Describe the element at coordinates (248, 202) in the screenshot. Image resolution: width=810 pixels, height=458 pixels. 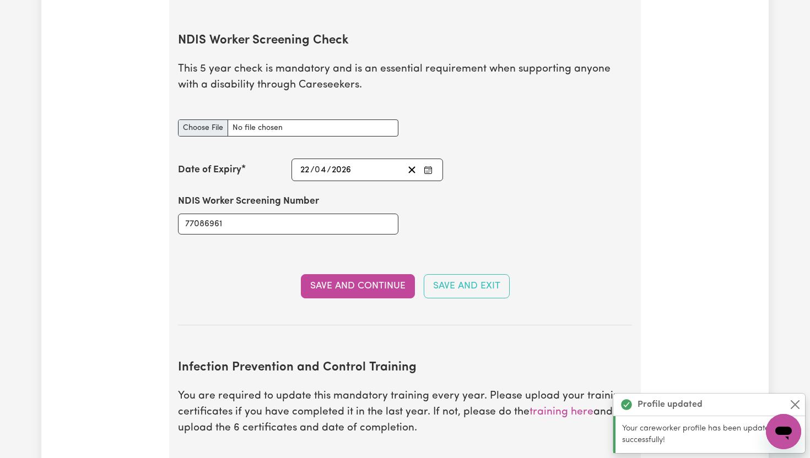
I see `label: NDIS Worker Screening Number` at that location.